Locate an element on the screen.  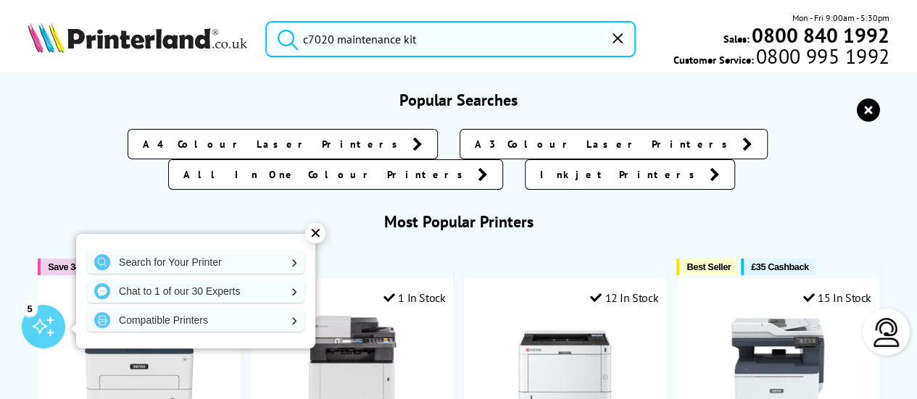
span: 0800 995 1992 is located at coordinates (821, 56).